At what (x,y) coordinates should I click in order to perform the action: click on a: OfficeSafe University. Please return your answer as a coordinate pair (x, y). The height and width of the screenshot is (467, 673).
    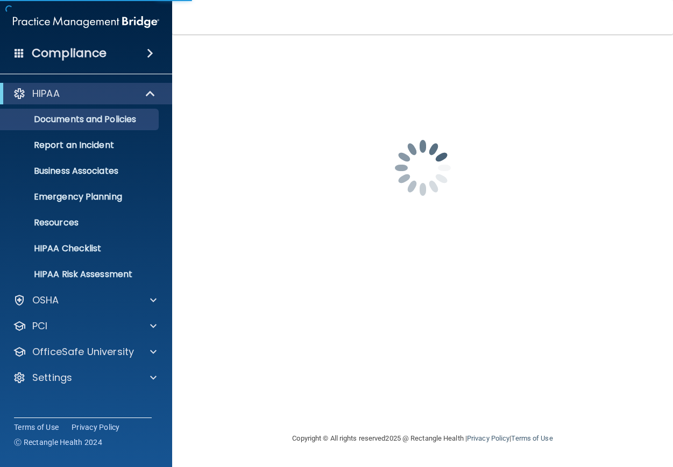
    Looking at the image, I should click on (84, 352).